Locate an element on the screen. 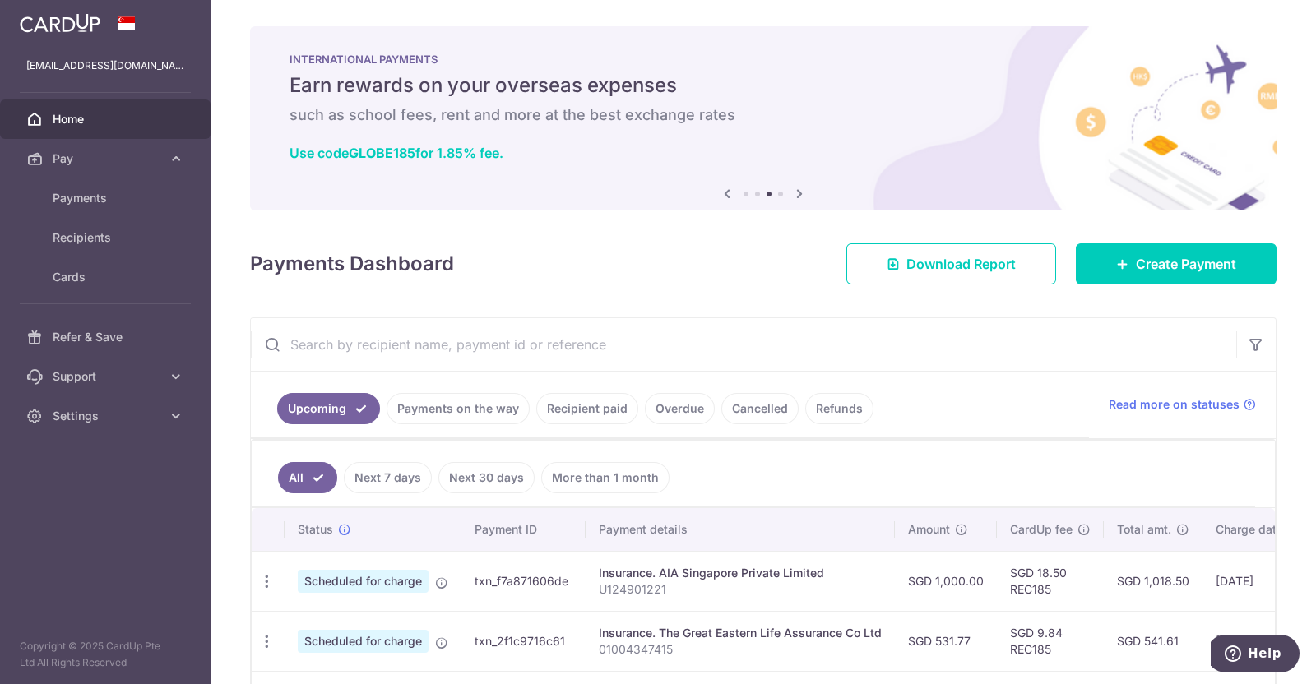 Image resolution: width=1316 pixels, height=684 pixels. span: Support is located at coordinates (107, 377).